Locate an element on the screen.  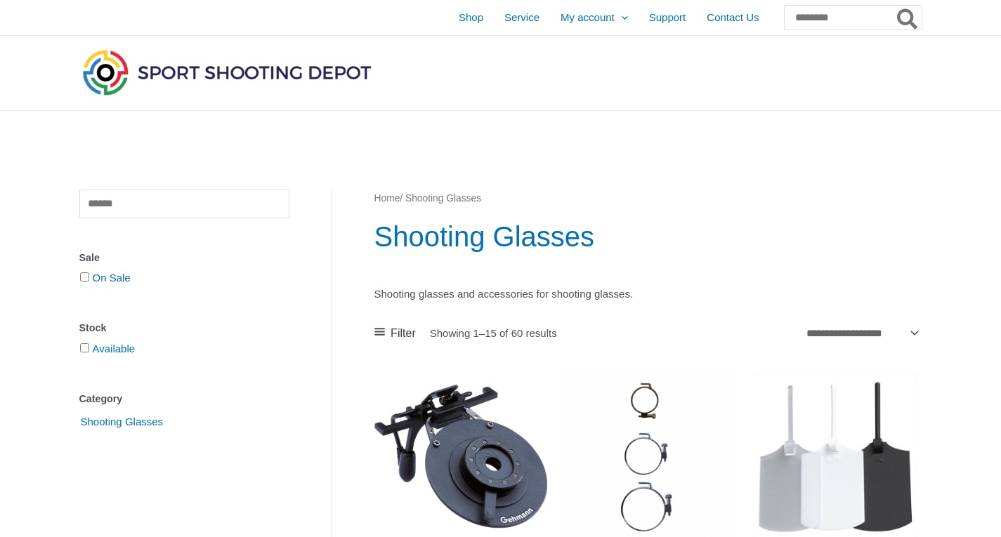
a: Filter is located at coordinates (395, 334).